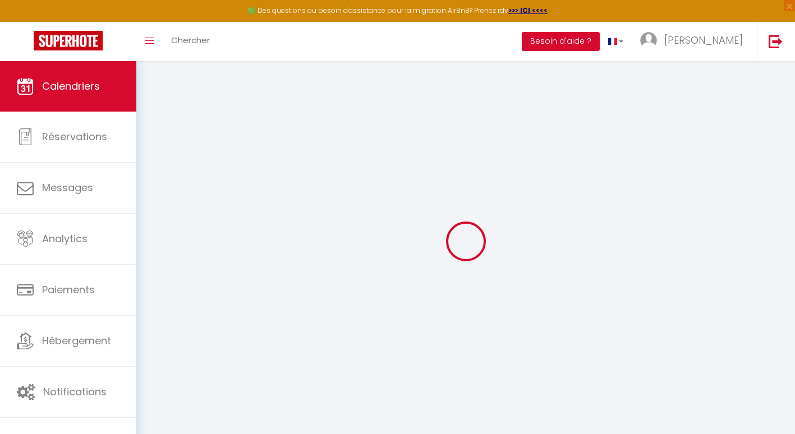 The image size is (795, 434). What do you see at coordinates (68, 290) in the screenshot?
I see `span: Paiements` at bounding box center [68, 290].